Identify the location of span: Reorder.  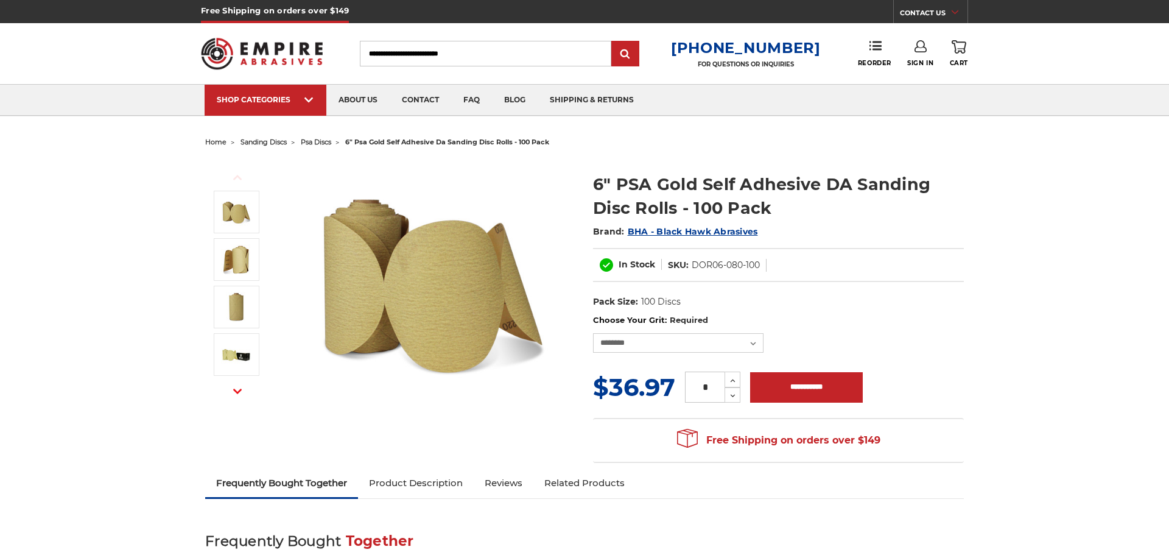
(875, 63).